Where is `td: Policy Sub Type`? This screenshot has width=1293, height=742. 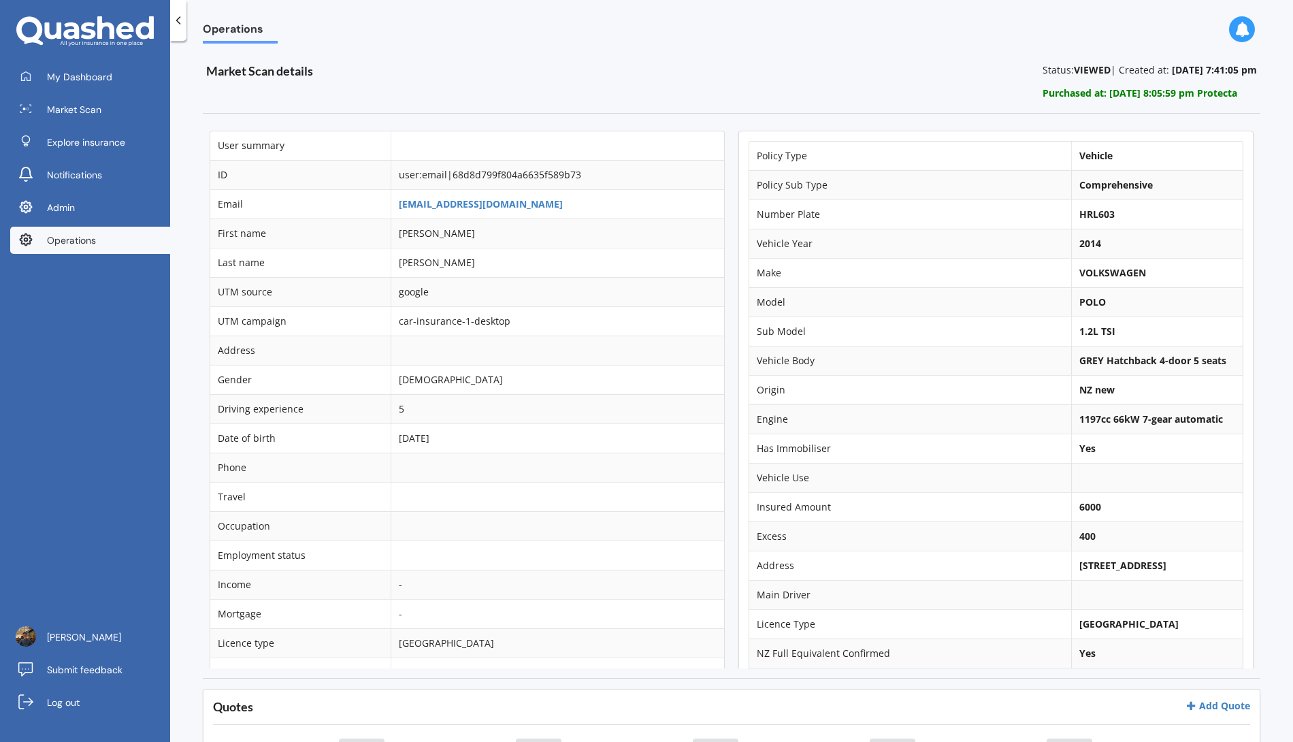 td: Policy Sub Type is located at coordinates (910, 184).